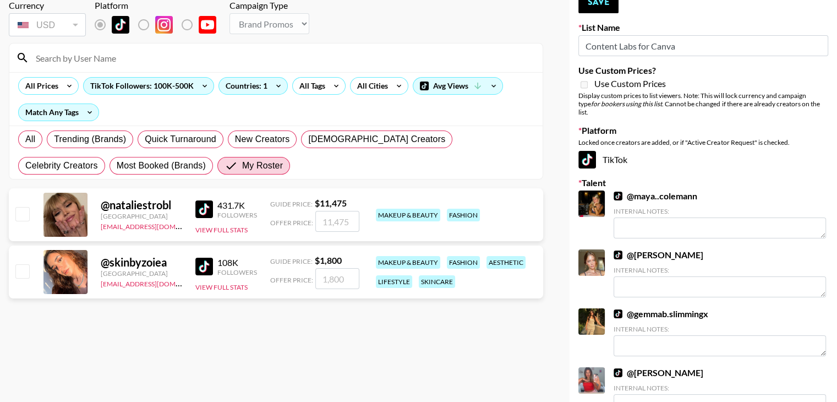 The width and height of the screenshot is (837, 402). I want to click on span: Quick Turnaround, so click(180, 139).